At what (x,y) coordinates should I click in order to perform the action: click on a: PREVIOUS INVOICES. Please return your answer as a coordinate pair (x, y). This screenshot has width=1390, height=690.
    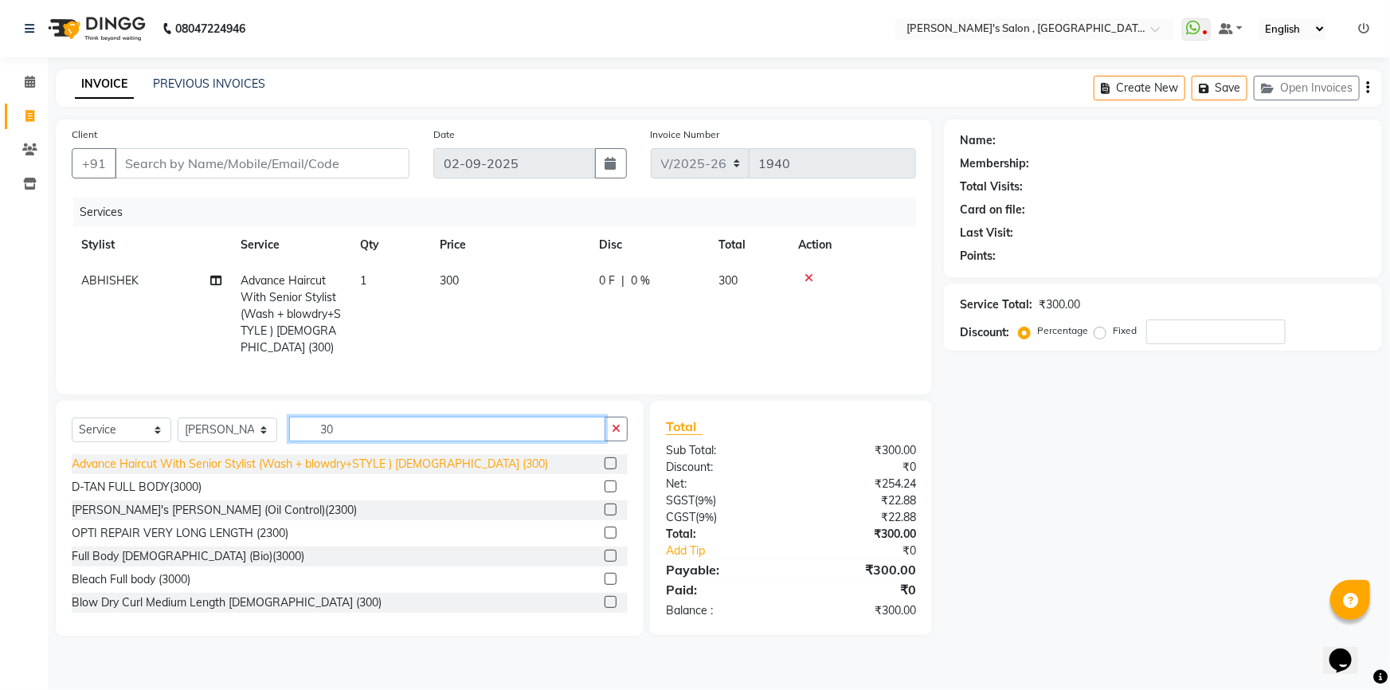
    Looking at the image, I should click on (209, 84).